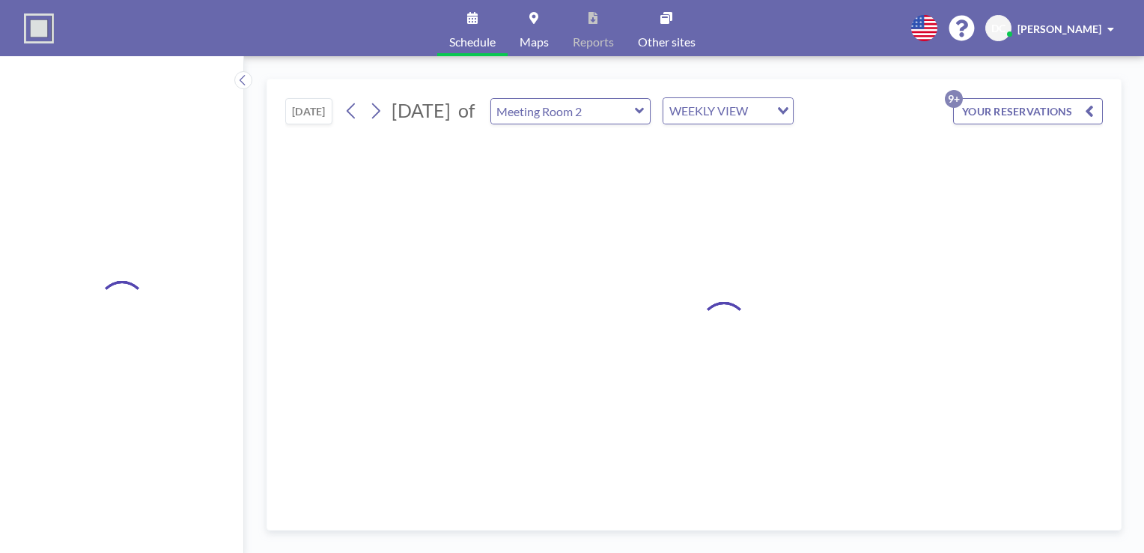  What do you see at coordinates (472, 42) in the screenshot?
I see `span: Schedule` at bounding box center [472, 42].